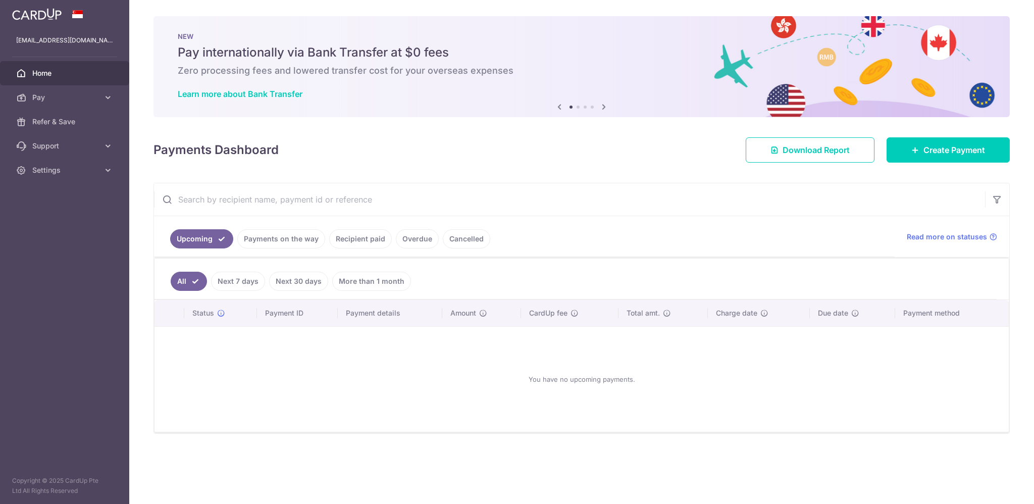 The height and width of the screenshot is (504, 1034). What do you see at coordinates (66, 97) in the screenshot?
I see `span: Pay` at bounding box center [66, 97].